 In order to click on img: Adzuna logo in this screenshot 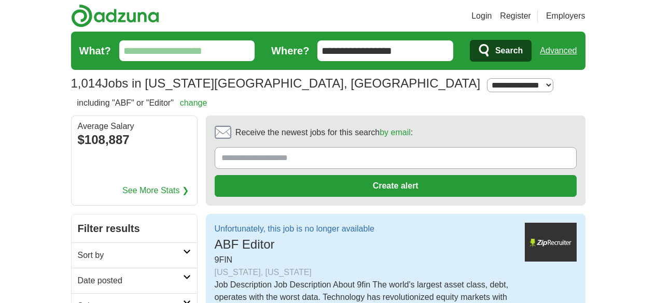, I will do `click(115, 16)`.